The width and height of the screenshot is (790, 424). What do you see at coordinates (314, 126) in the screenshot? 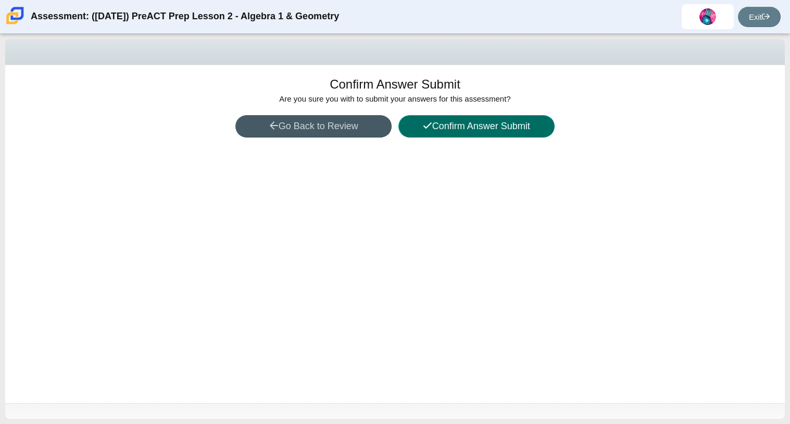
I see `button: Go Back to Review` at bounding box center [314, 126].